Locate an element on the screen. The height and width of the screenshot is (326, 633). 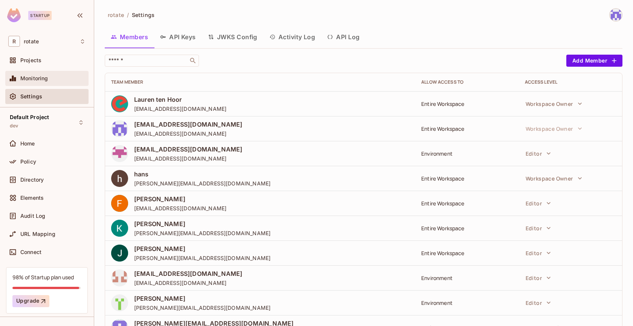
img: 174303783 is located at coordinates (119, 153).